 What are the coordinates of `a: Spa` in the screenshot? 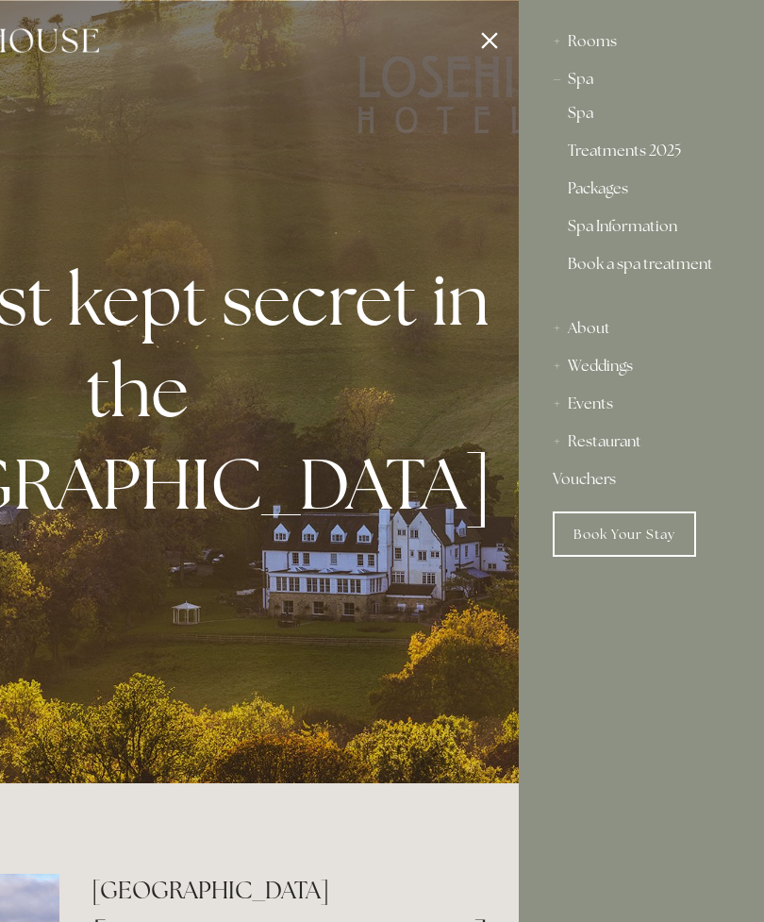 It's located at (642, 117).